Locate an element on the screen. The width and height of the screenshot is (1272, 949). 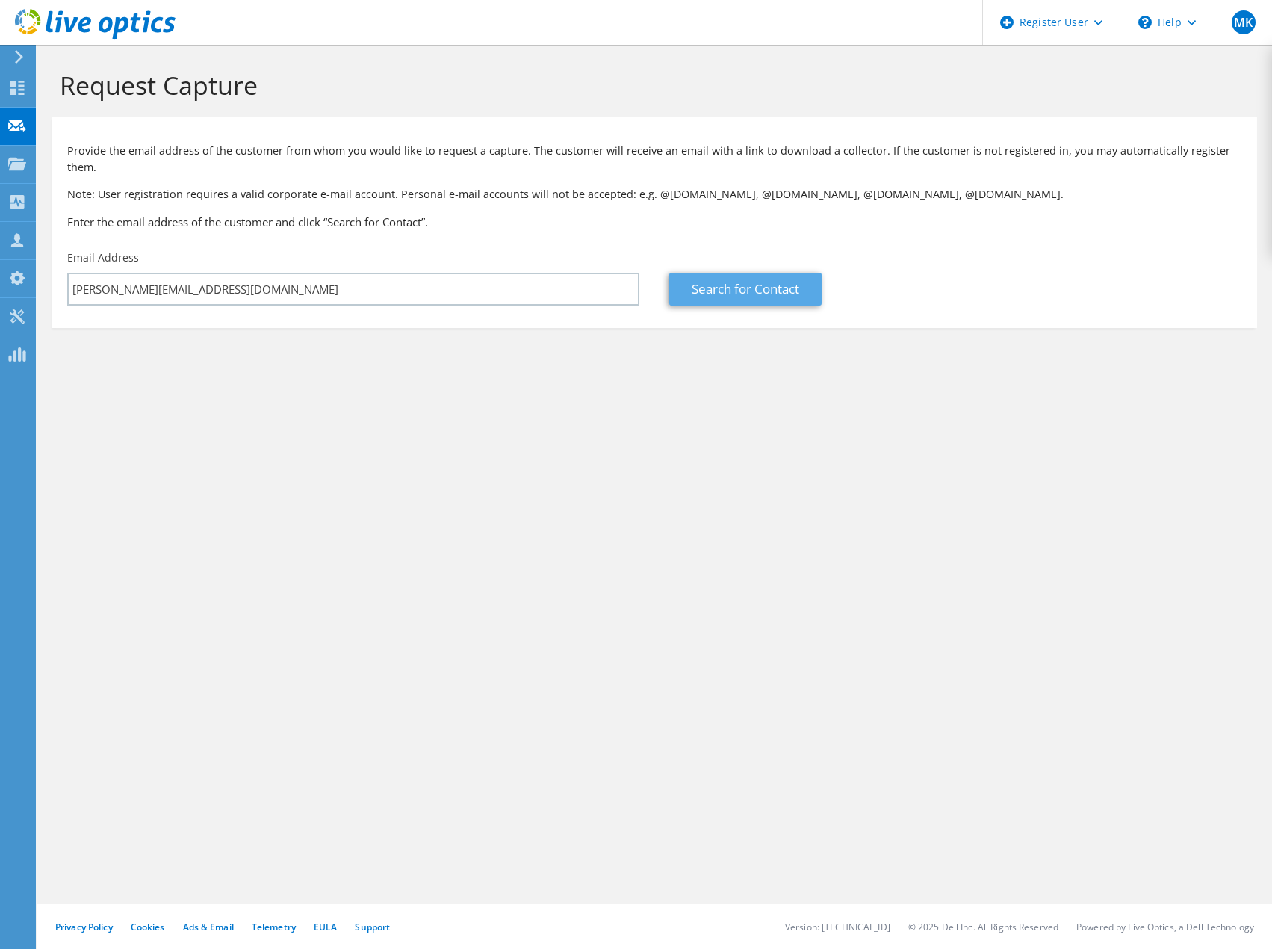
span: MK is located at coordinates (1244, 22).